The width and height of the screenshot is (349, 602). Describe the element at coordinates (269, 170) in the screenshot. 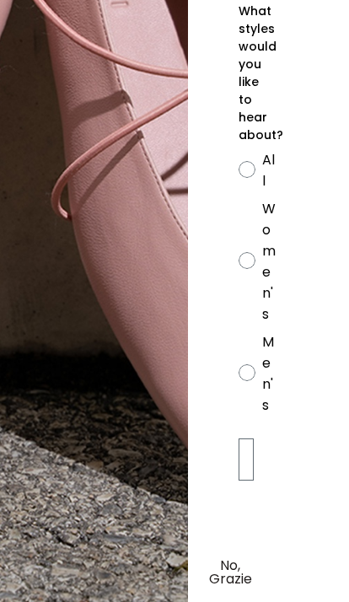

I see `div: All` at that location.